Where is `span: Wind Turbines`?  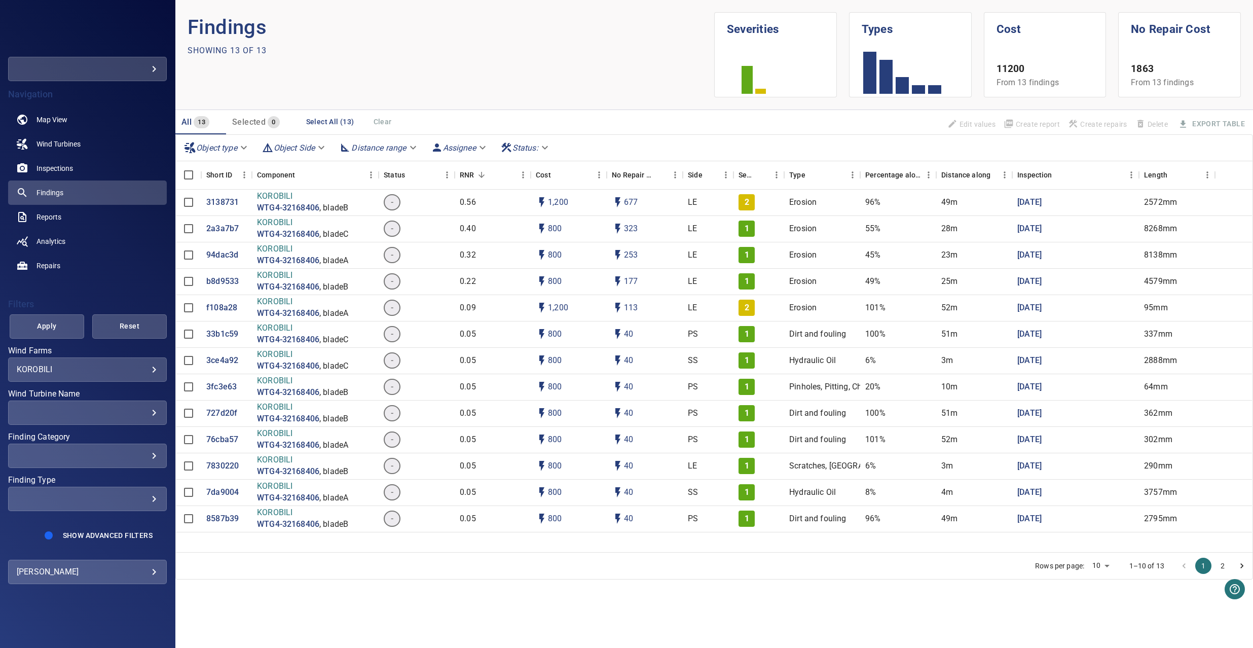
span: Wind Turbines is located at coordinates (58, 144).